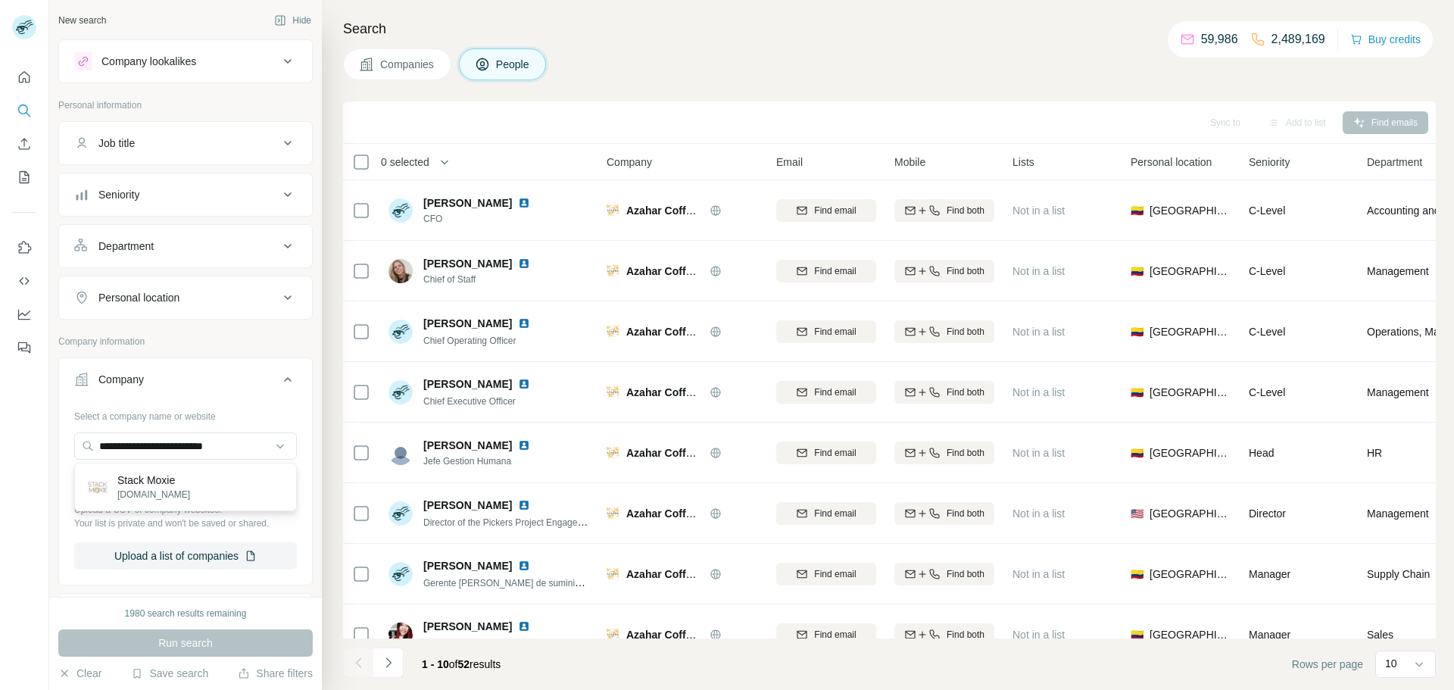 The height and width of the screenshot is (690, 1454). What do you see at coordinates (1395, 162) in the screenshot?
I see `span: Department` at bounding box center [1395, 162].